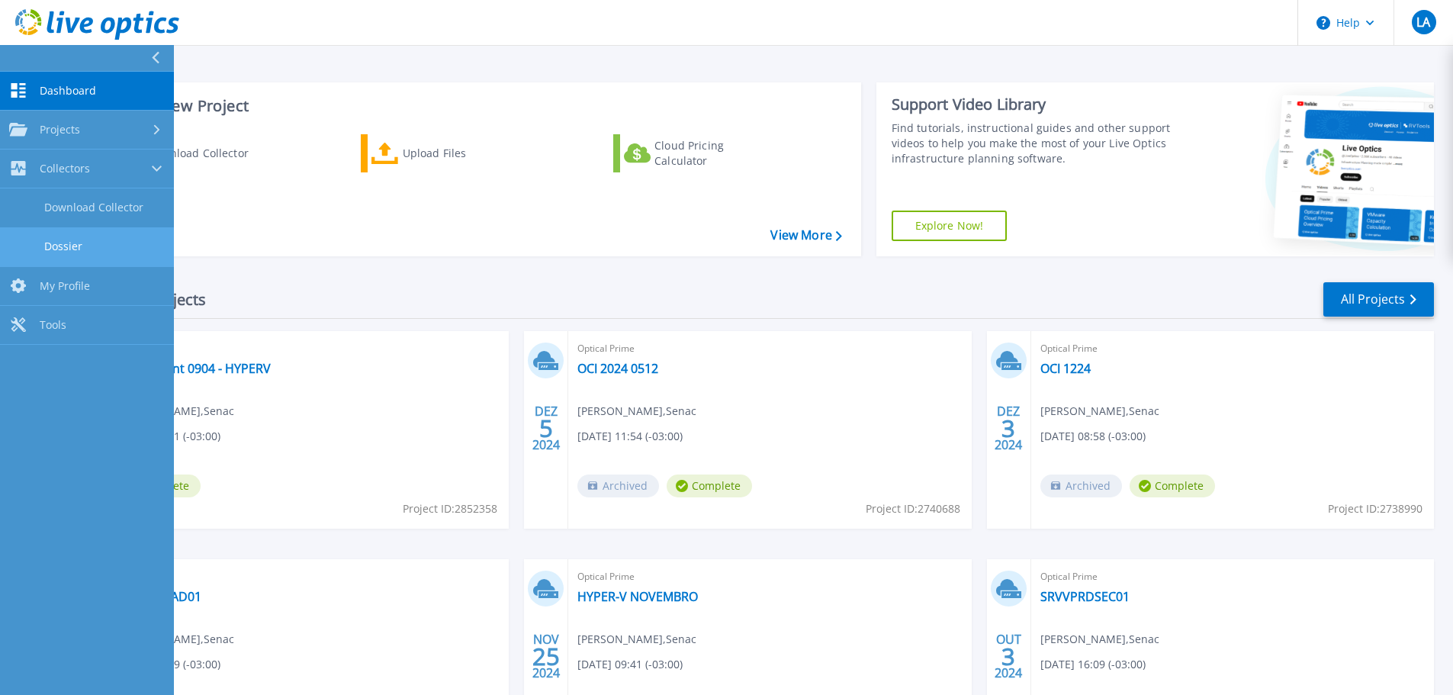 This screenshot has height=695, width=1453. What do you see at coordinates (1378, 299) in the screenshot?
I see `a: All Projects` at bounding box center [1378, 299].